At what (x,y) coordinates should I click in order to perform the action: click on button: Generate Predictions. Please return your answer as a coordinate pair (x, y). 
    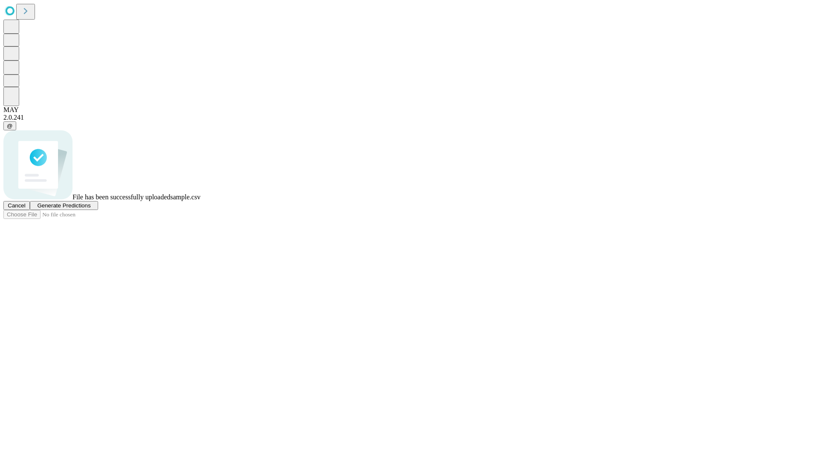
    Looking at the image, I should click on (64, 206).